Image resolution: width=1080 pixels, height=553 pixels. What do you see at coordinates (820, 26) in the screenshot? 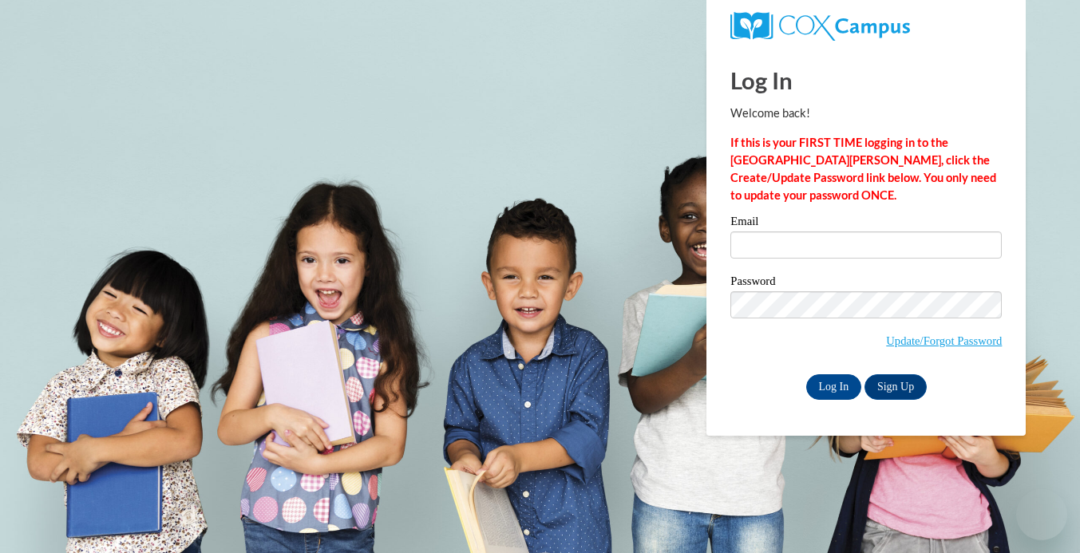
I see `img: COX Campus` at bounding box center [820, 26].